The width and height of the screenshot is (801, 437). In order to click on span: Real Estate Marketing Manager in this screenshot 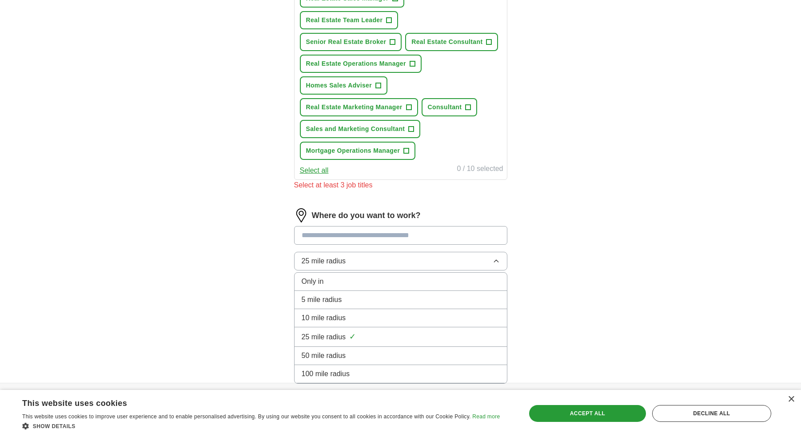, I will do `click(354, 107)`.